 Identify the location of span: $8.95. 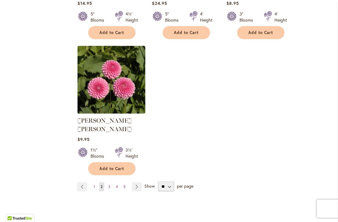
(233, 3).